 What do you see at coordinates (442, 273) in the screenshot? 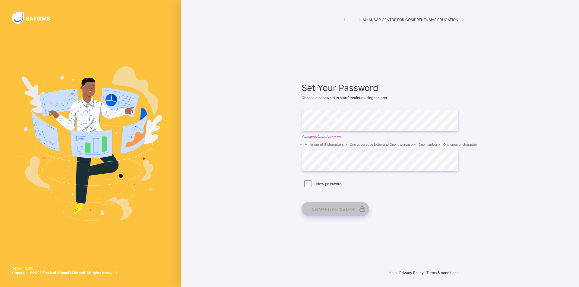
I see `span: Terms & conditions` at bounding box center [442, 273].